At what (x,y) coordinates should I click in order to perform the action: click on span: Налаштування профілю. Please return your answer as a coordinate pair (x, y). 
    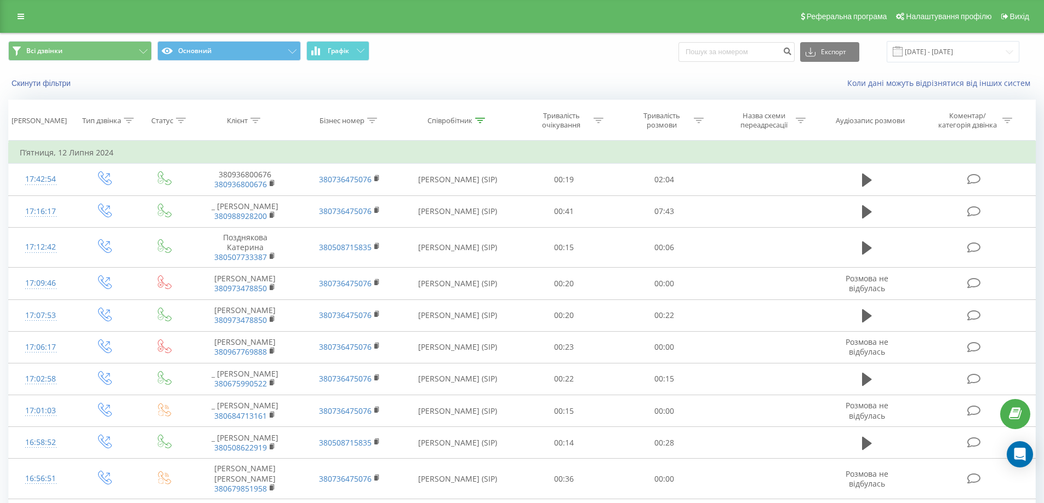
    Looking at the image, I should click on (948, 16).